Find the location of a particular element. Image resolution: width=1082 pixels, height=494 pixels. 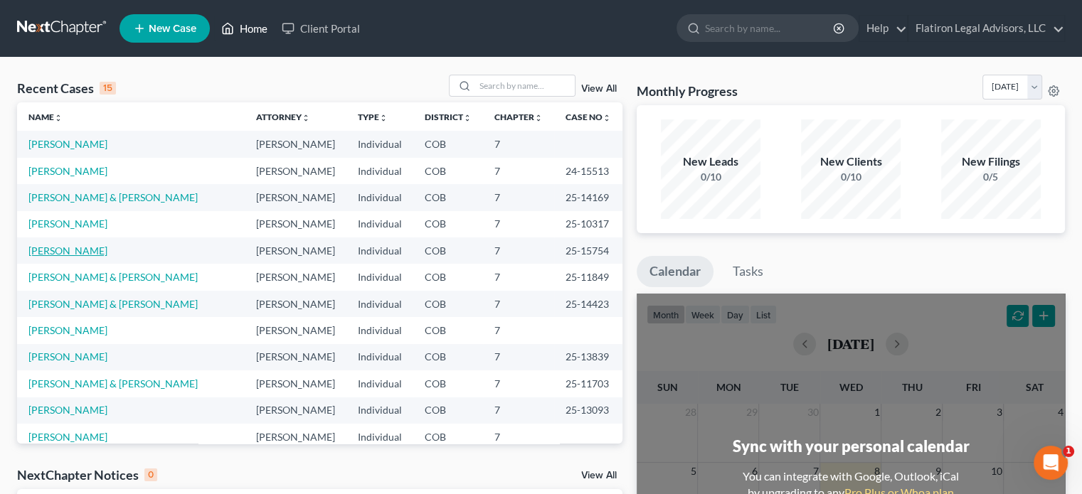

a: Home is located at coordinates (244, 28).